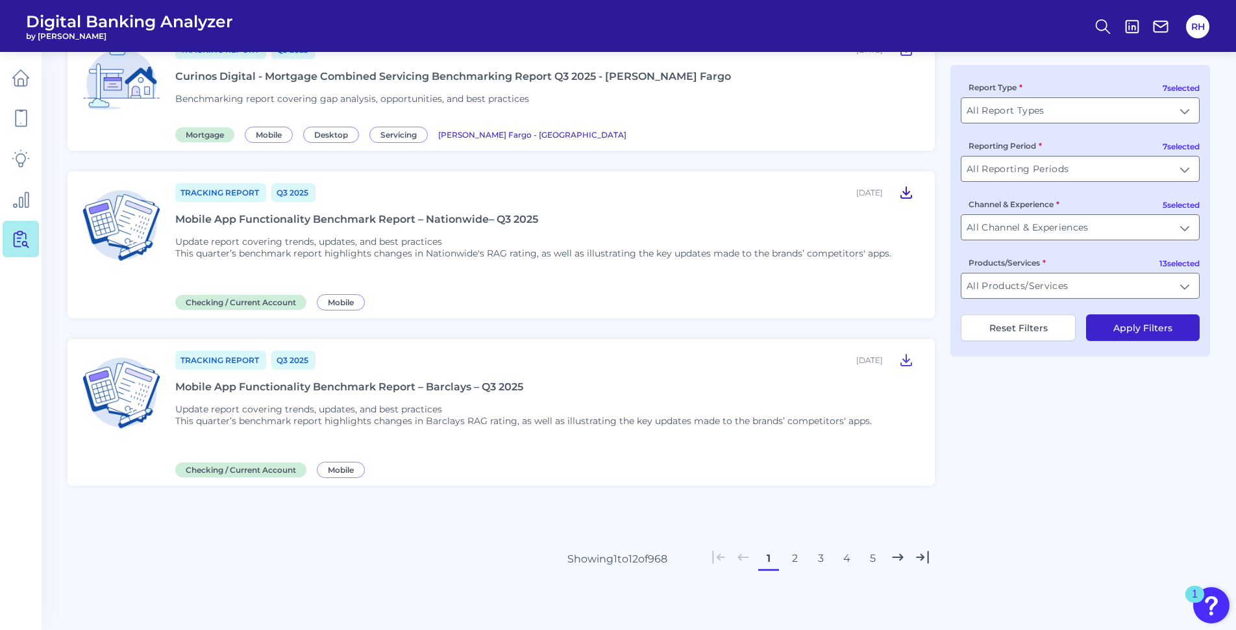  Describe the element at coordinates (533, 253) in the screenshot. I see `p: This quarter’s benchmark report highlights changes in Nationwide's RAG rating, as well as illustr...` at that location.